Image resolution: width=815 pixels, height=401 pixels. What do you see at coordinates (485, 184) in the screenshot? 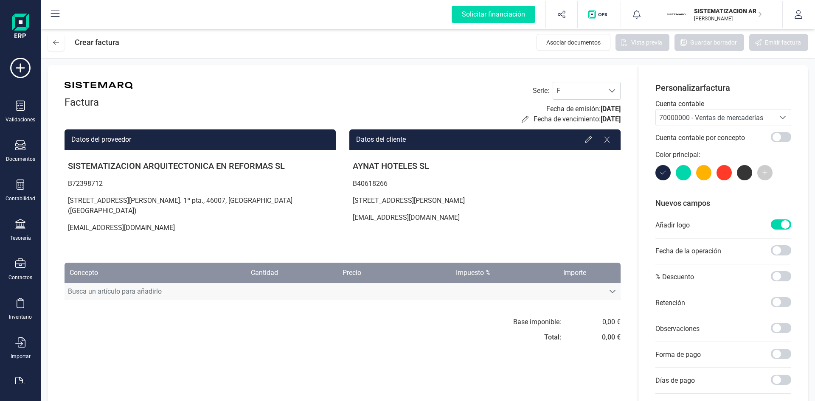
I see `p: B40618266` at bounding box center [485, 184].